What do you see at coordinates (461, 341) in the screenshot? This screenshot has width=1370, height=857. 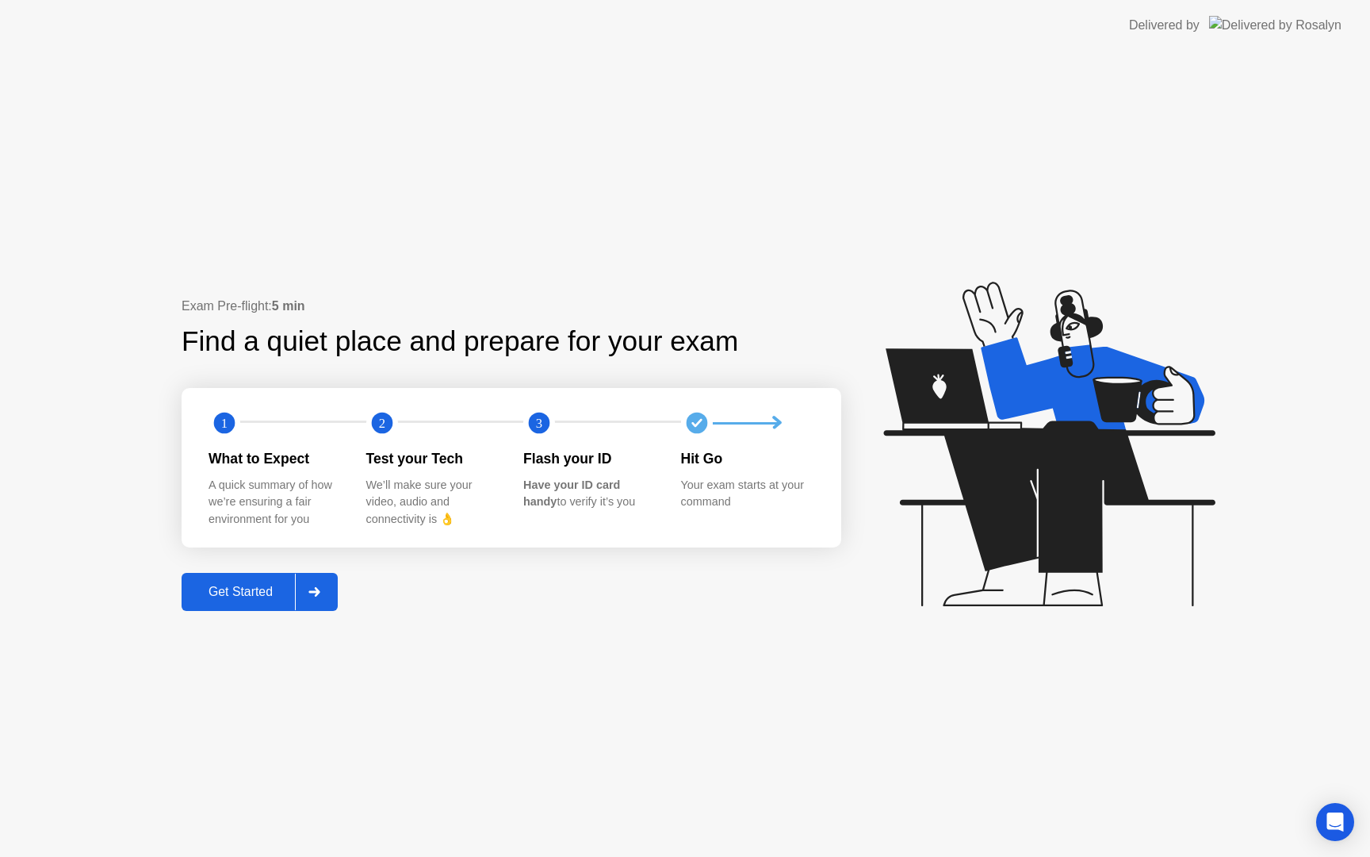 I see `div: Find a quiet place and prepare for your exam` at bounding box center [461, 341].